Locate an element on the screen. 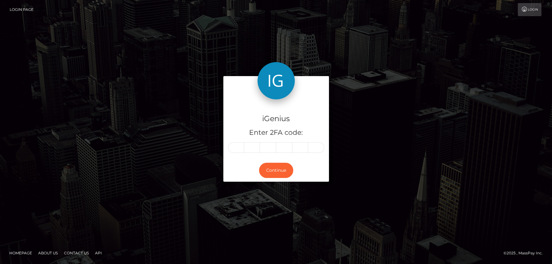  a: About Us is located at coordinates (48, 253).